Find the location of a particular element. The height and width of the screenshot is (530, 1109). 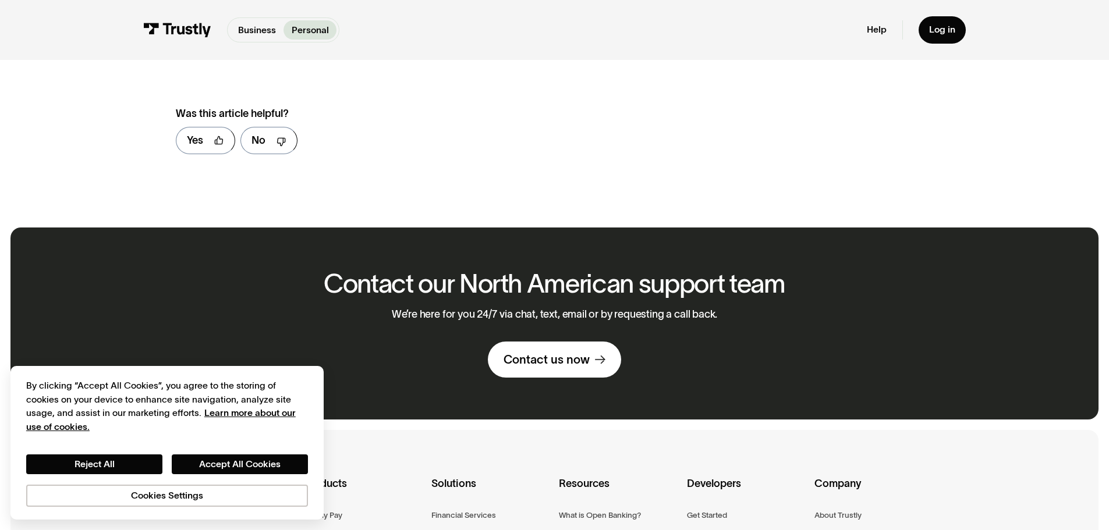

h2: Contact our North American support team is located at coordinates (554, 283).